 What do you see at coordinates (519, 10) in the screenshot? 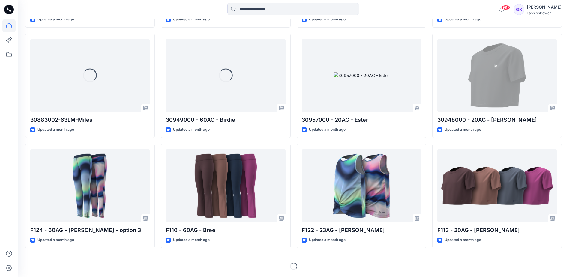
I see `div: GK` at bounding box center [519, 10].